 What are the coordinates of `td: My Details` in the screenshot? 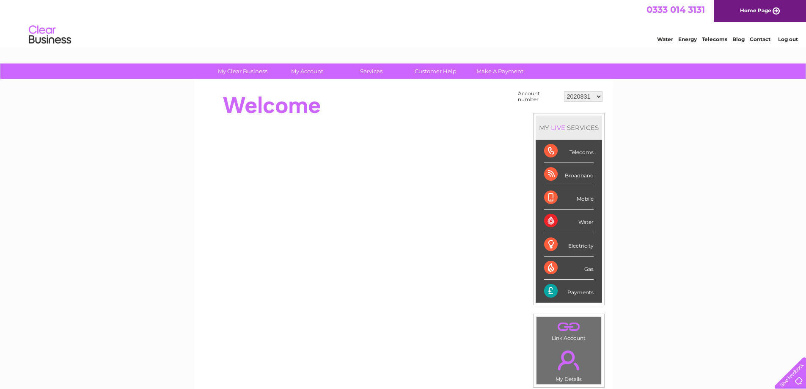 It's located at (568, 364).